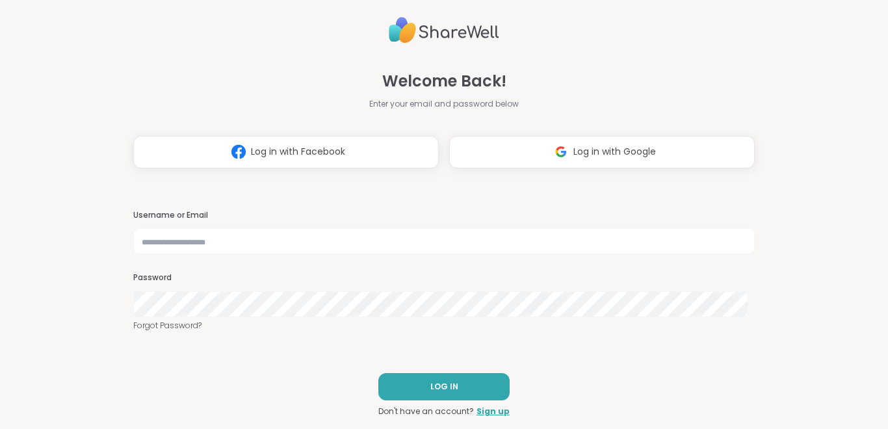 The width and height of the screenshot is (888, 429). Describe the element at coordinates (493, 412) in the screenshot. I see `a: Sign up` at that location.